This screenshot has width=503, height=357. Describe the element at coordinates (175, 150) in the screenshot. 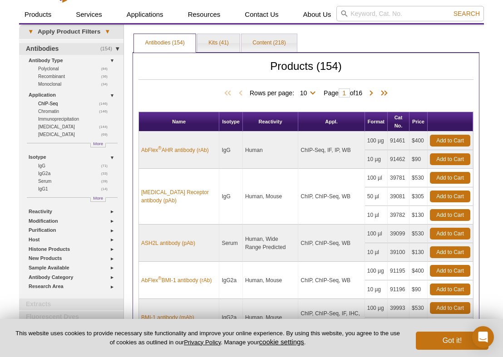

I see `a: AbFlex®AHR antibody (rAb)` at that location.